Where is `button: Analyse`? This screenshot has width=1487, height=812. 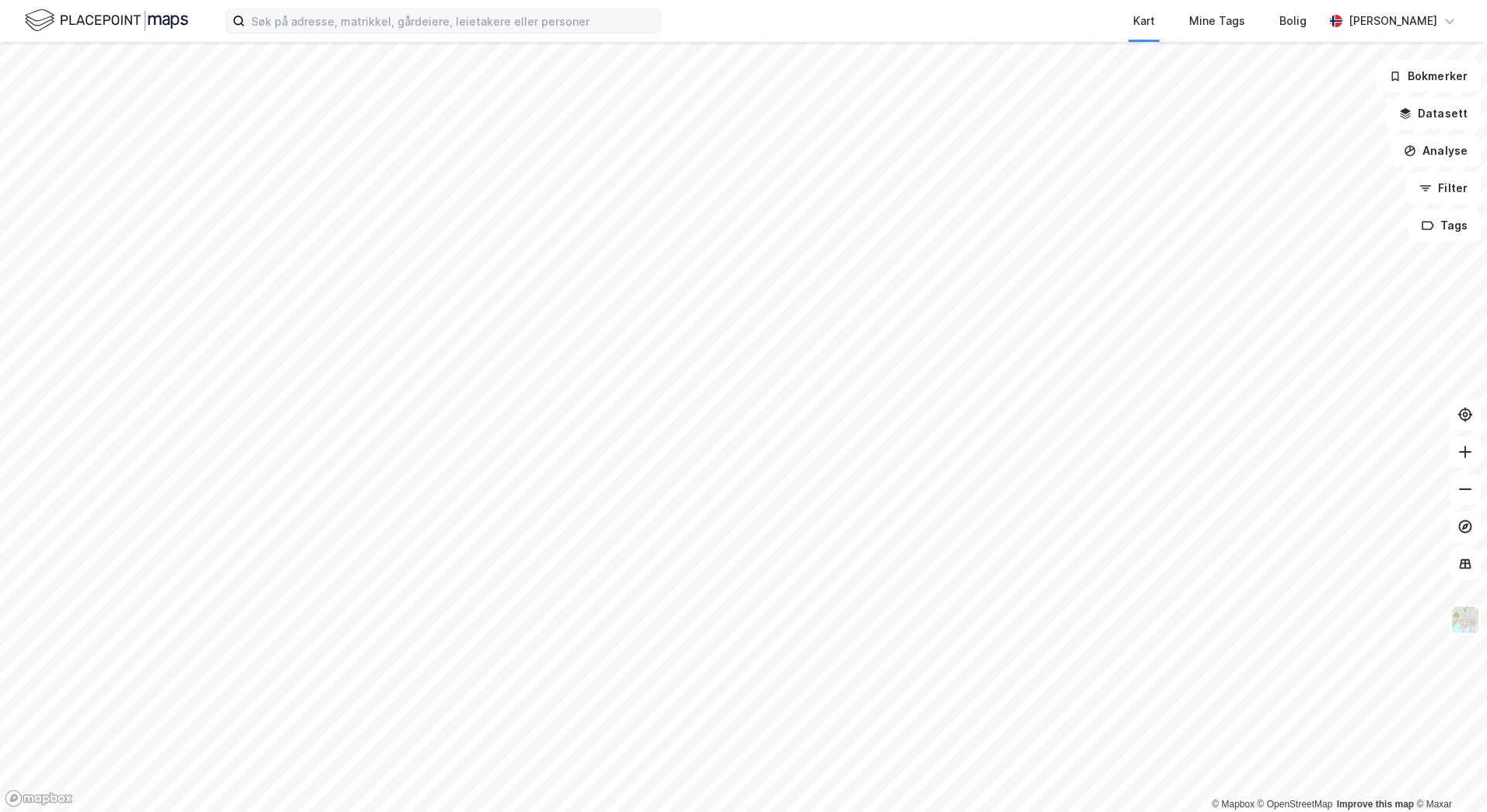
button: Analyse is located at coordinates (1436, 151).